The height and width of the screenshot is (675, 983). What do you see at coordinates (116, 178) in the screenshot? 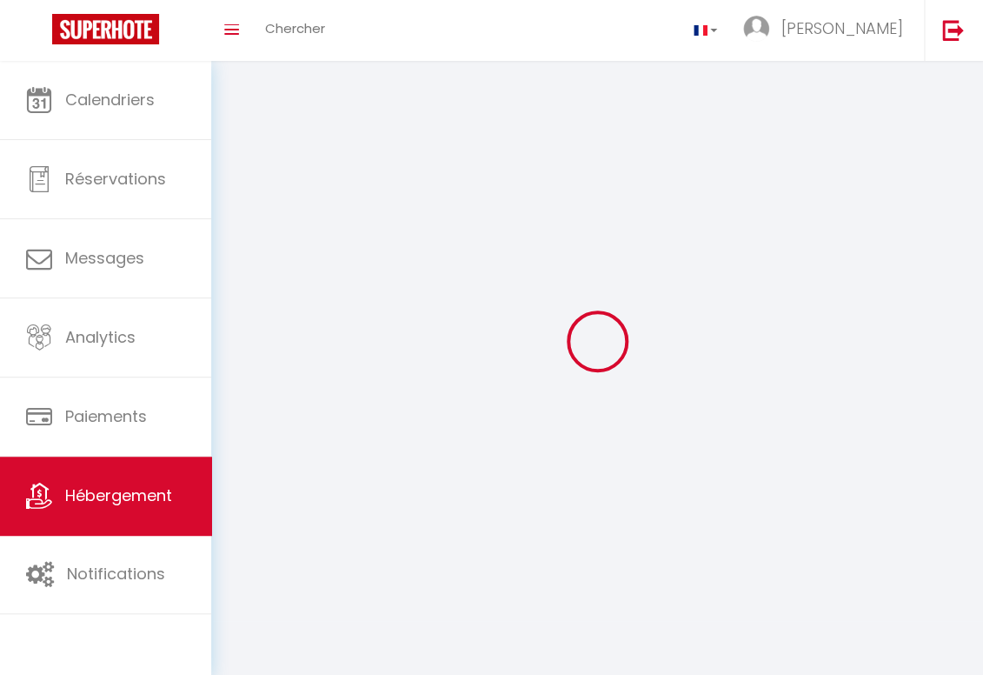
I see `span: Réservations` at bounding box center [116, 178].